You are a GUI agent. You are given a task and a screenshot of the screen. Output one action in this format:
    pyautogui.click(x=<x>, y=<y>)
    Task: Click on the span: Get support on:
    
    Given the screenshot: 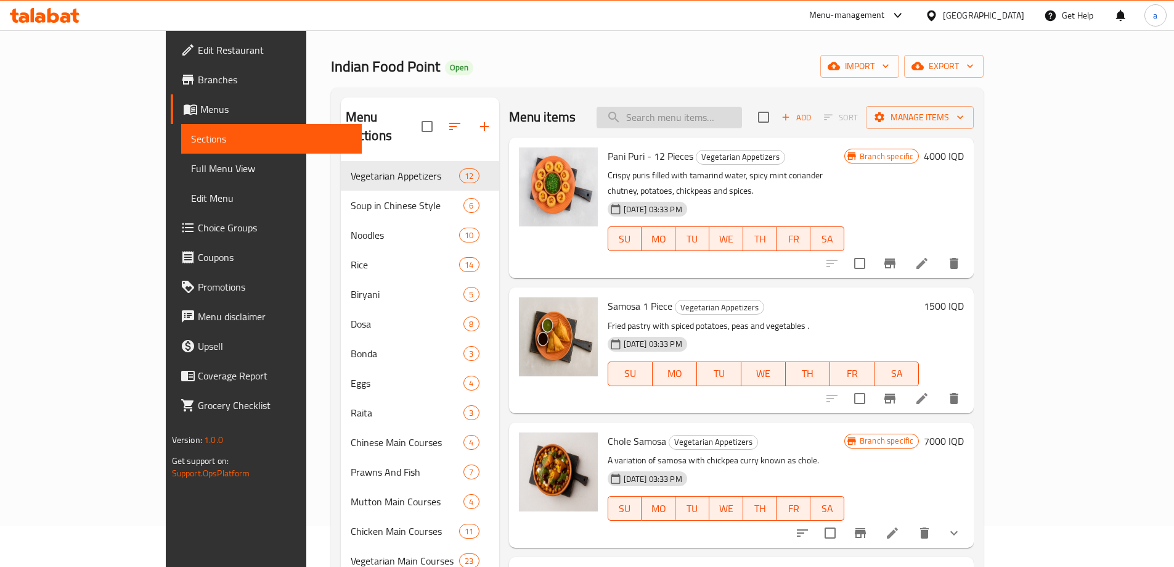 What is the action you would take?
    pyautogui.click(x=200, y=461)
    